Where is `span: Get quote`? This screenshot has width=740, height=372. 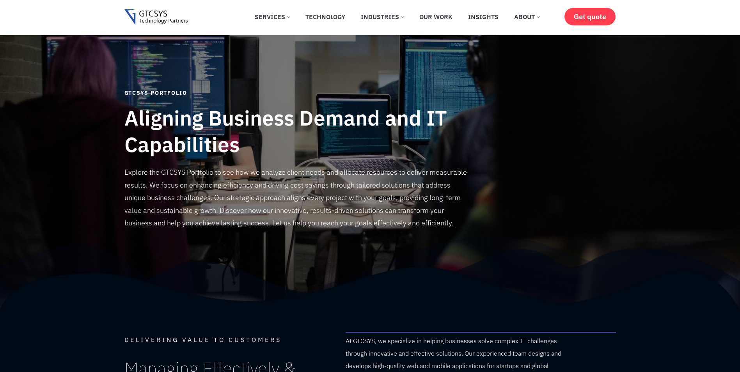
span: Get quote is located at coordinates (590, 16).